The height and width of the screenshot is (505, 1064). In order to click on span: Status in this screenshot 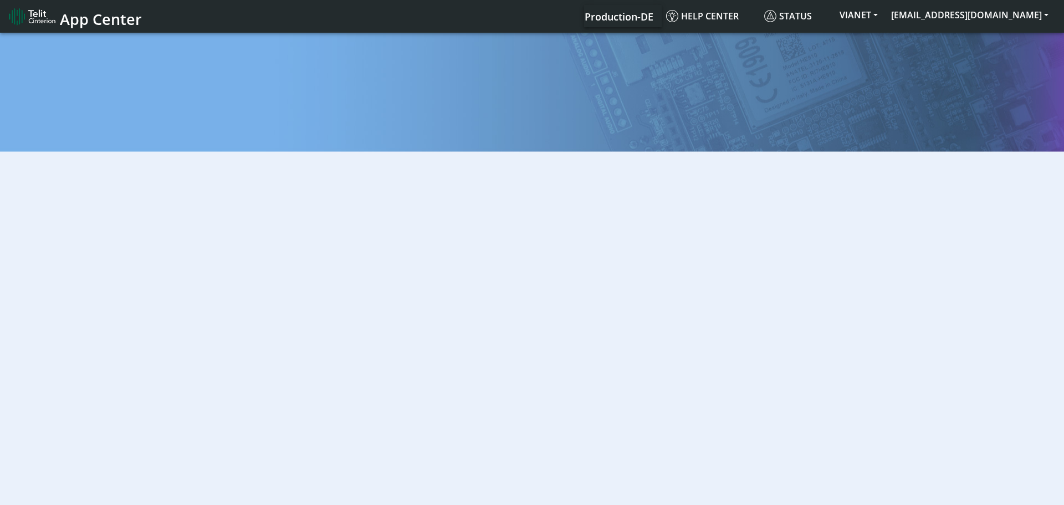, I will do `click(788, 16)`.